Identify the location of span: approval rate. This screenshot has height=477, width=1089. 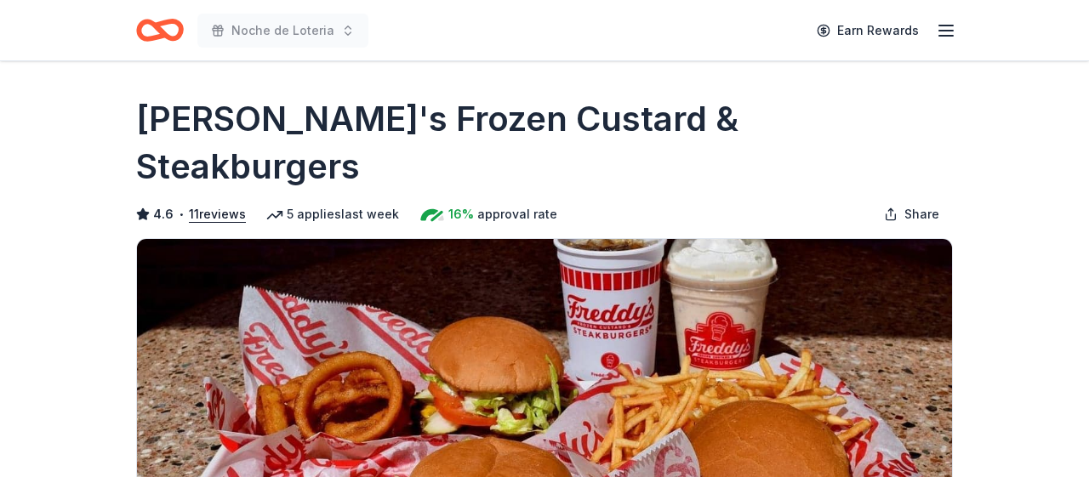
(517, 214).